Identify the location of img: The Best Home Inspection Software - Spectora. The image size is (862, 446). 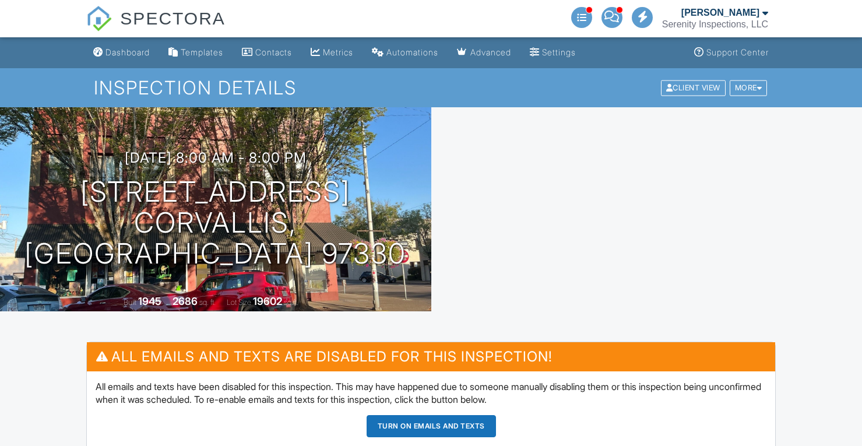
(99, 19).